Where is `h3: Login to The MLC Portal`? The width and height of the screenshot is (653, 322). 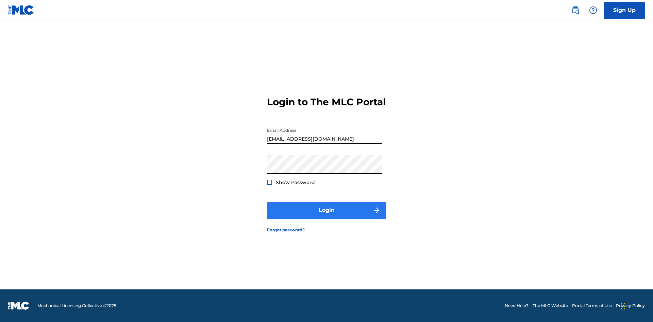
h3: Login to The MLC Portal is located at coordinates (326, 102).